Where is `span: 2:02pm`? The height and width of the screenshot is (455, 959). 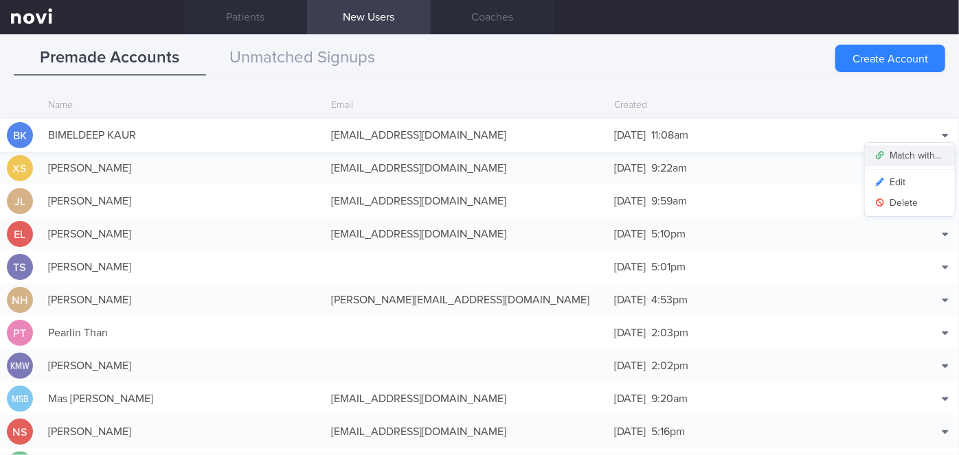 span: 2:02pm is located at coordinates (670, 366).